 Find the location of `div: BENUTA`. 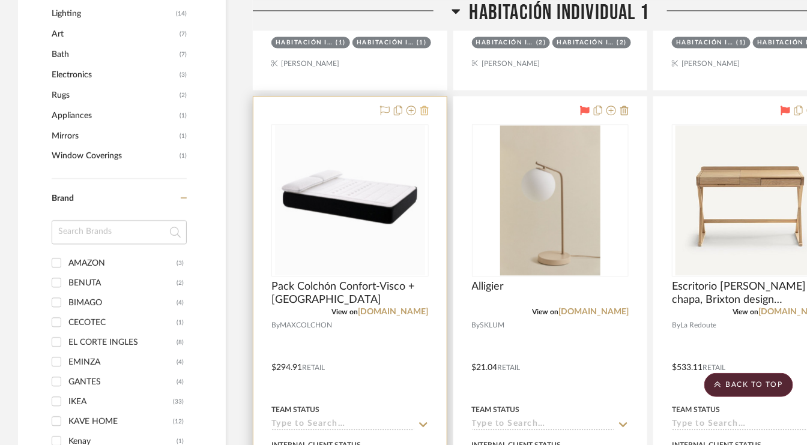

div: BENUTA is located at coordinates (122, 283).